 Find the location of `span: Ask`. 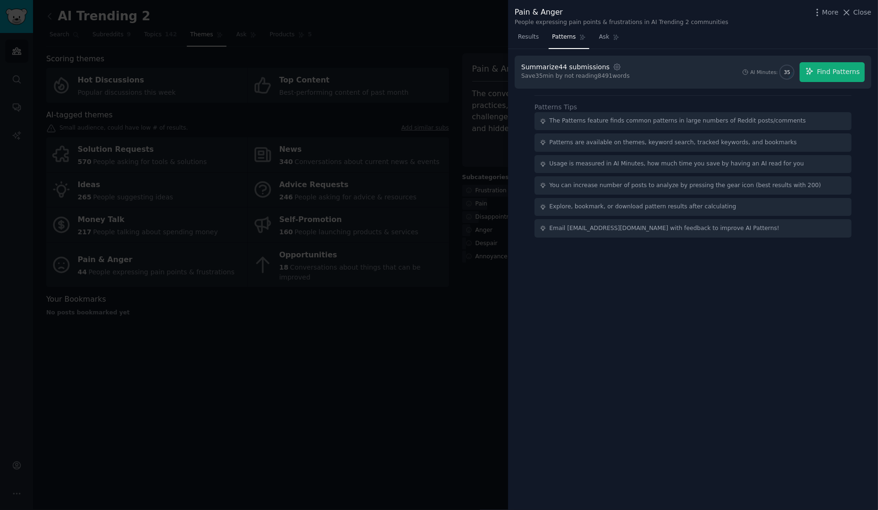

span: Ask is located at coordinates (604, 37).